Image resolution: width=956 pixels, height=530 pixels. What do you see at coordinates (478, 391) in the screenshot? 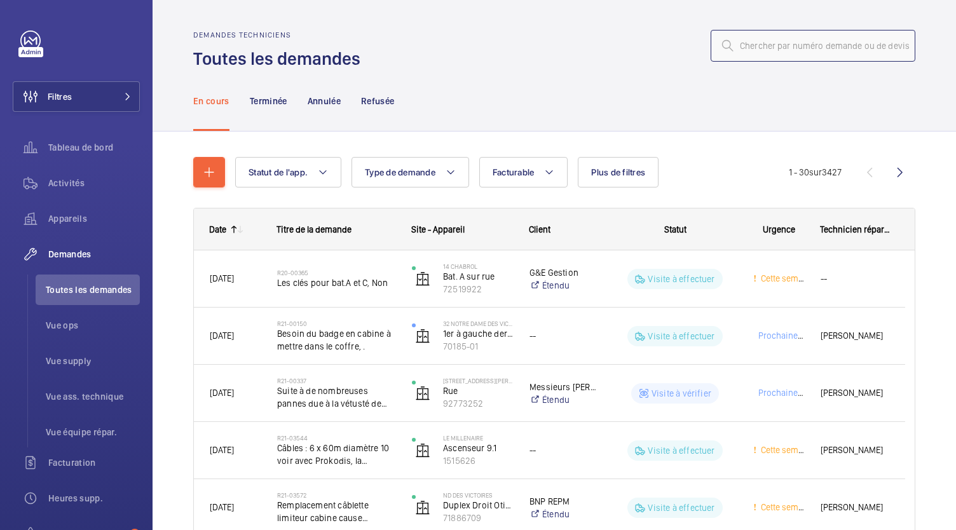
I see `p: Rue` at bounding box center [478, 391].